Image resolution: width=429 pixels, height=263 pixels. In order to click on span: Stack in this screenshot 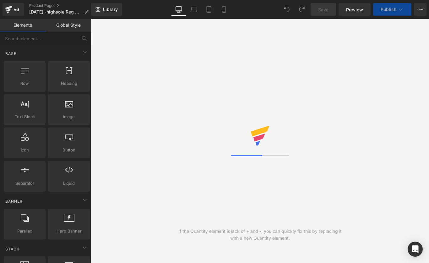, I will do `click(12, 249)`.